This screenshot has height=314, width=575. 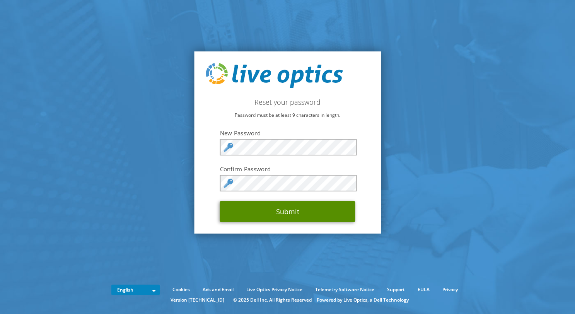 I want to click on a: EULA, so click(x=424, y=290).